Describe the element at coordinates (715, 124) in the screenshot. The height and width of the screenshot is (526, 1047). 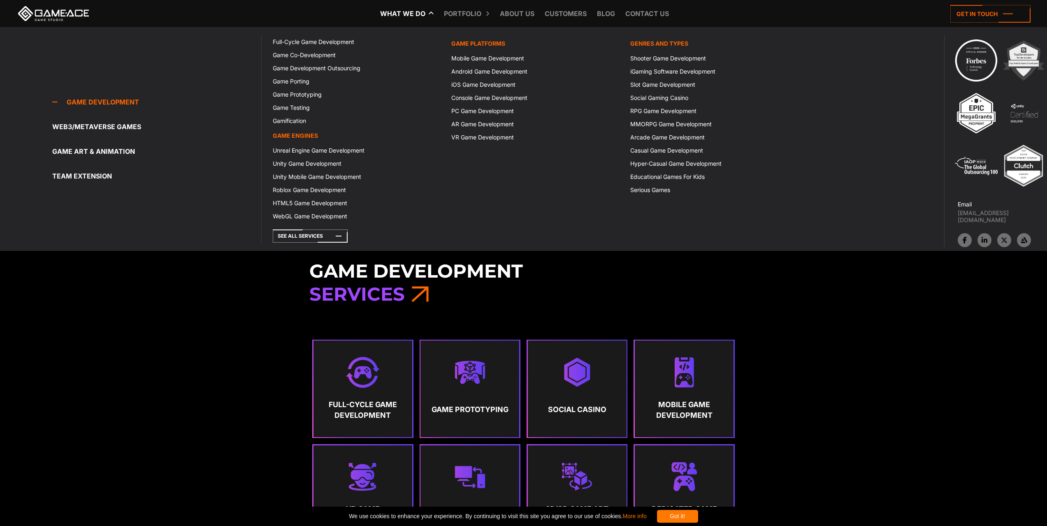
I see `a: MMORPG Game Development` at that location.